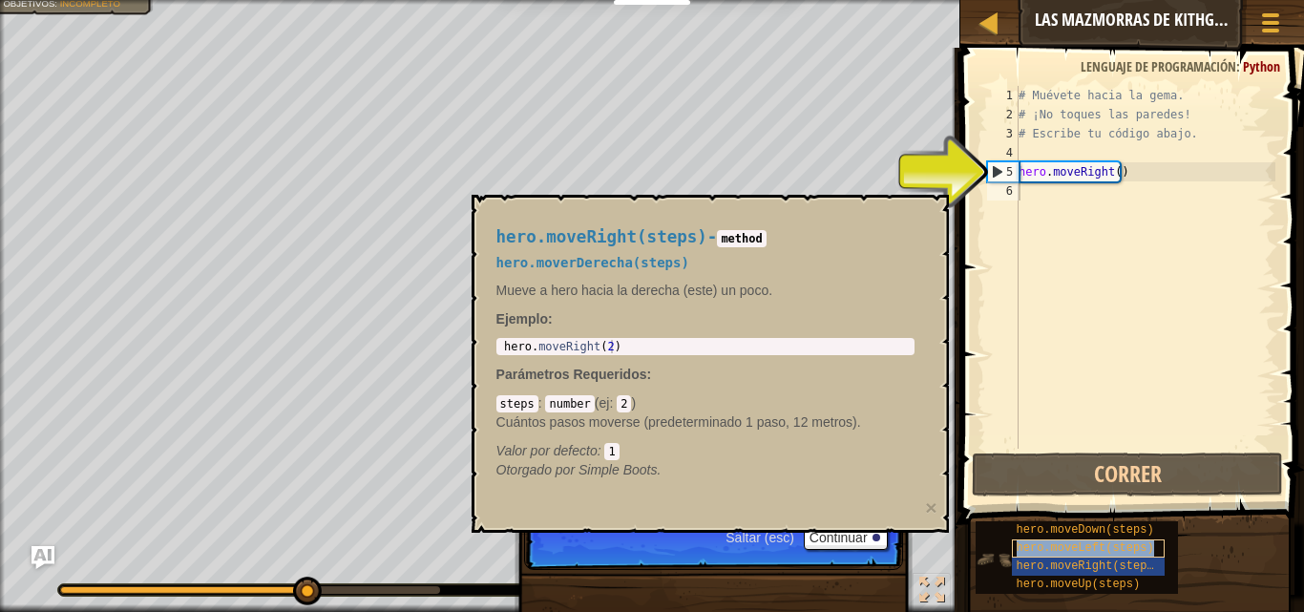 This screenshot has width=1304, height=612. What do you see at coordinates (1126, 19) in the screenshot?
I see `span: Consejos` at bounding box center [1126, 19].